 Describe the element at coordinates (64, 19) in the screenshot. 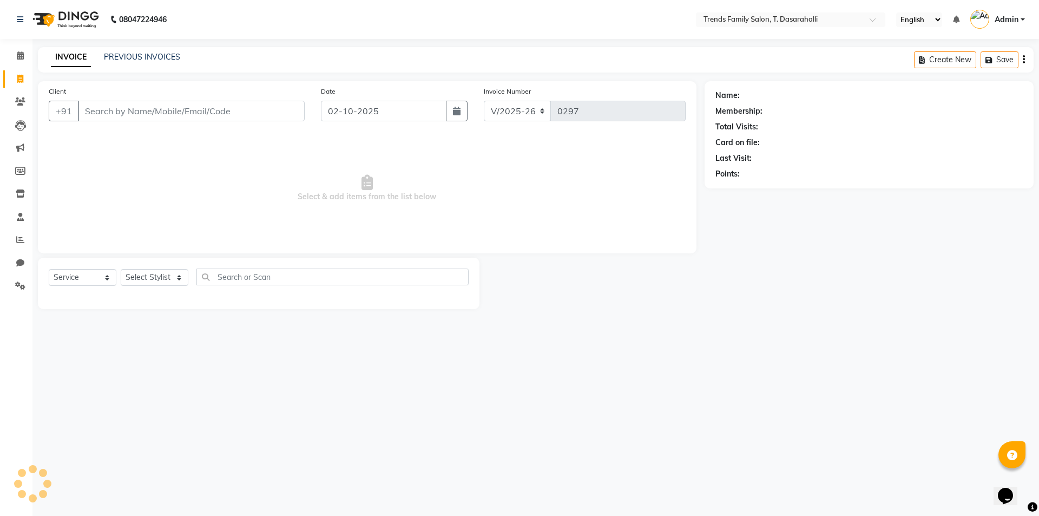

I see `img: logo` at that location.